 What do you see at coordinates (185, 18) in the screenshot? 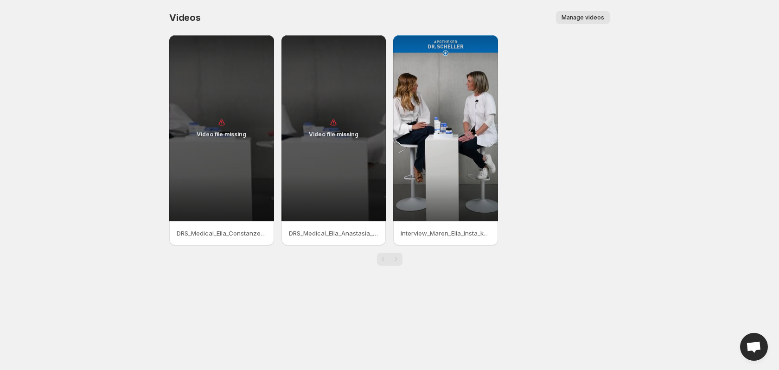
I see `span: Videos` at bounding box center [185, 18].